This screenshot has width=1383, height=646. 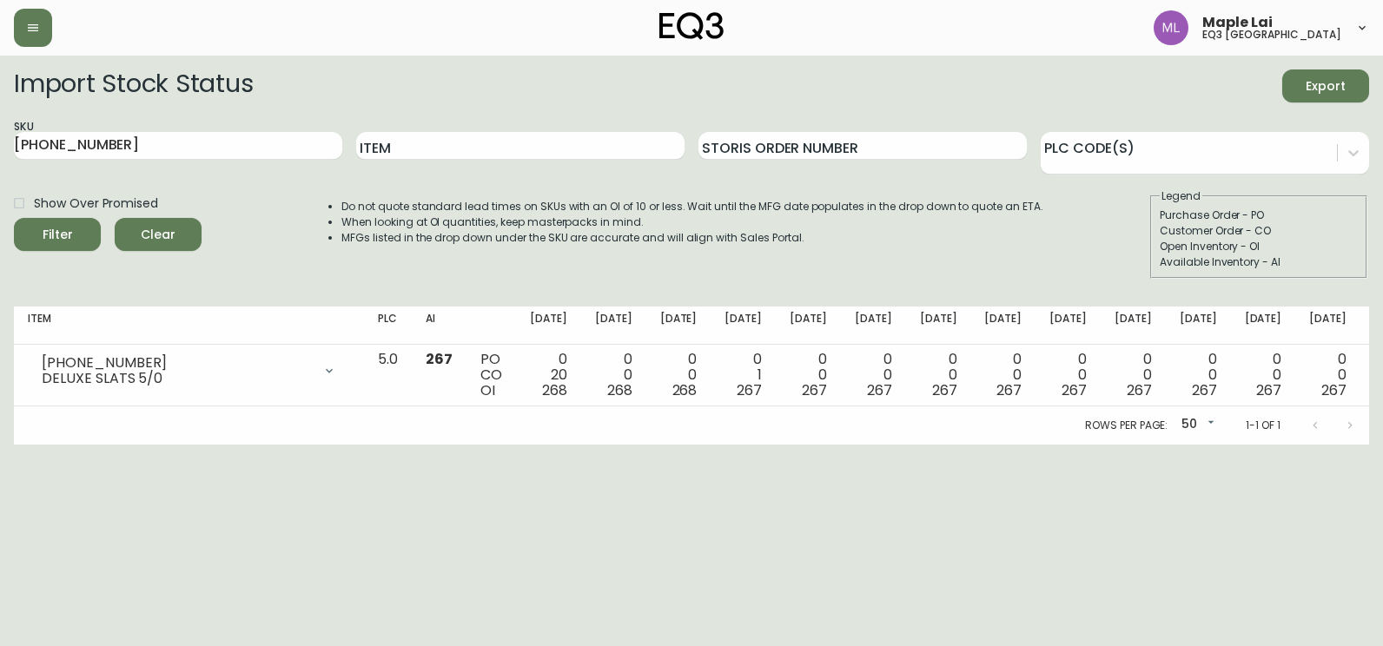 What do you see at coordinates (388, 326) in the screenshot?
I see `th: PLC` at bounding box center [388, 326].